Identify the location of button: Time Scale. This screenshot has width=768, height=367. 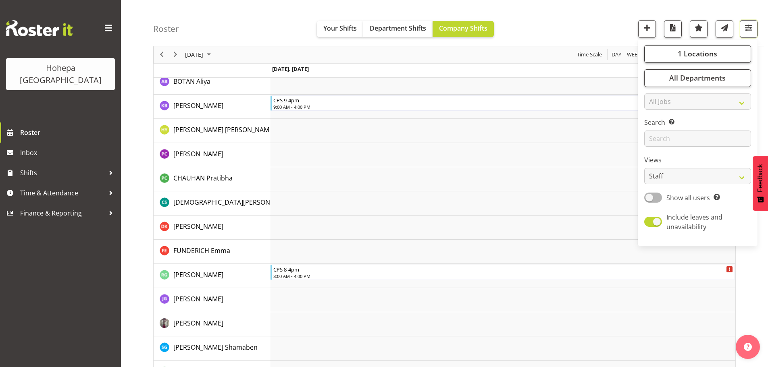
(589, 55).